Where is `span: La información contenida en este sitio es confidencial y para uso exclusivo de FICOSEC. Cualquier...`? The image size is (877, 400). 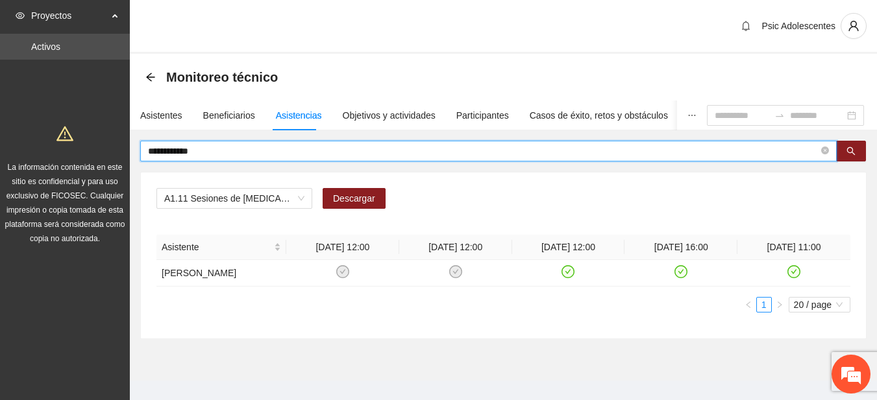 span: La información contenida en este sitio es confidencial y para uso exclusivo de FICOSEC. Cualquier... is located at coordinates (65, 203).